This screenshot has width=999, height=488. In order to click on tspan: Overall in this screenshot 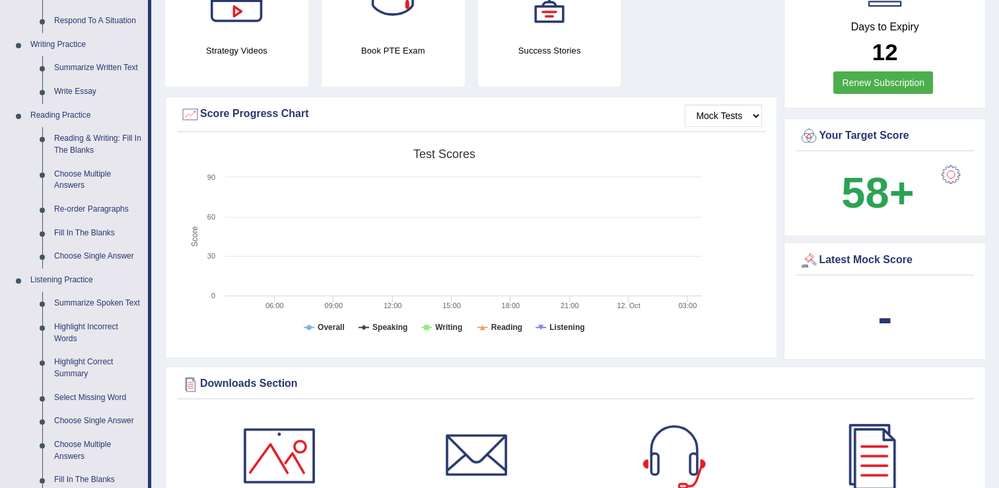, I will do `click(331, 327)`.